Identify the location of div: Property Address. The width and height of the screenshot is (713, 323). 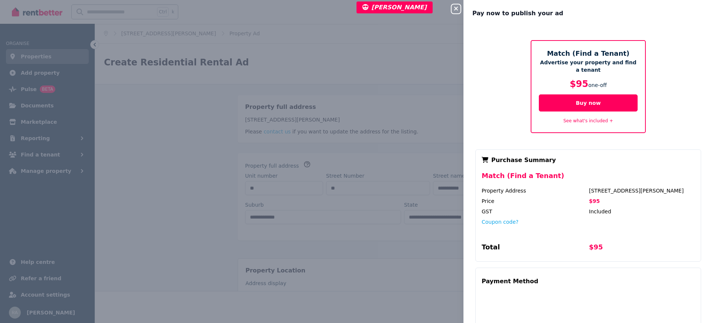
(534, 190).